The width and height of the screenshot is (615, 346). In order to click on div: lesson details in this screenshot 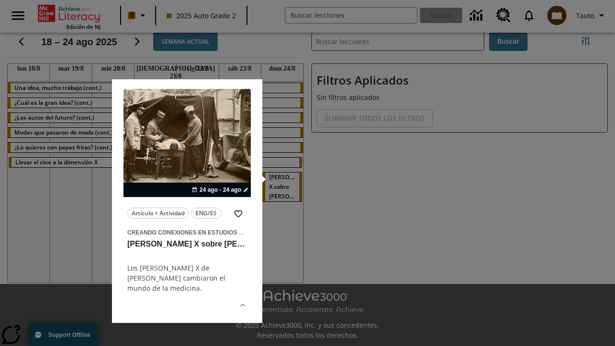, I will do `click(187, 201)`.